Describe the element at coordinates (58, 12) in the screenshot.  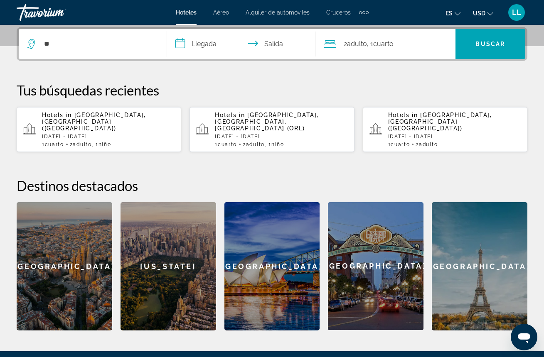
I see `a: Travorium` at that location.